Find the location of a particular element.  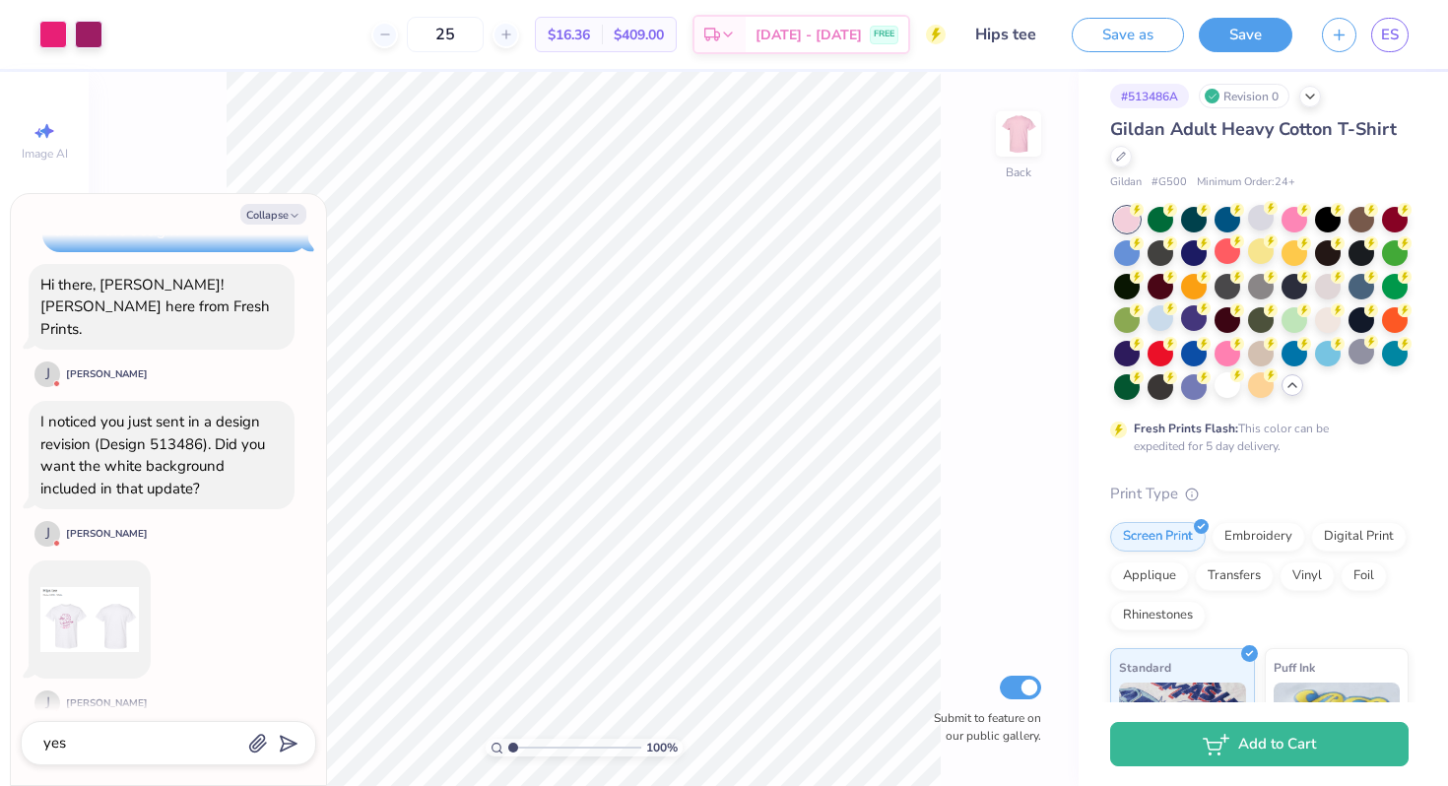

div: Print Type is located at coordinates (1259, 493).